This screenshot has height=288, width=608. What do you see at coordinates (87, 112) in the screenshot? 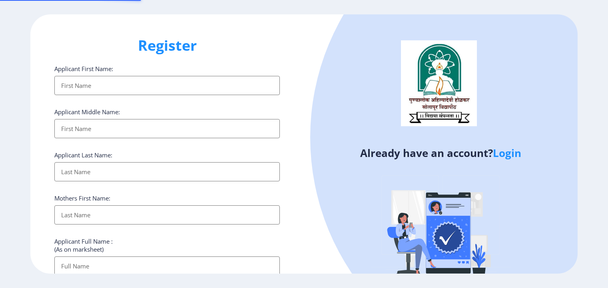
I see `label: Applicant Middle Name:` at bounding box center [87, 112].